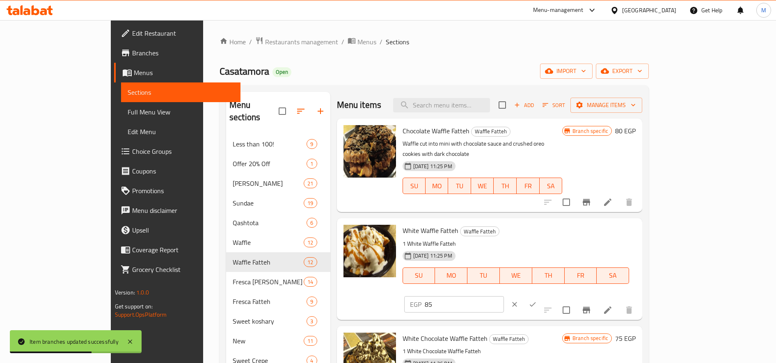 The image size is (776, 363). Describe the element at coordinates (320, 111) in the screenshot. I see `button: Add section` at that location.